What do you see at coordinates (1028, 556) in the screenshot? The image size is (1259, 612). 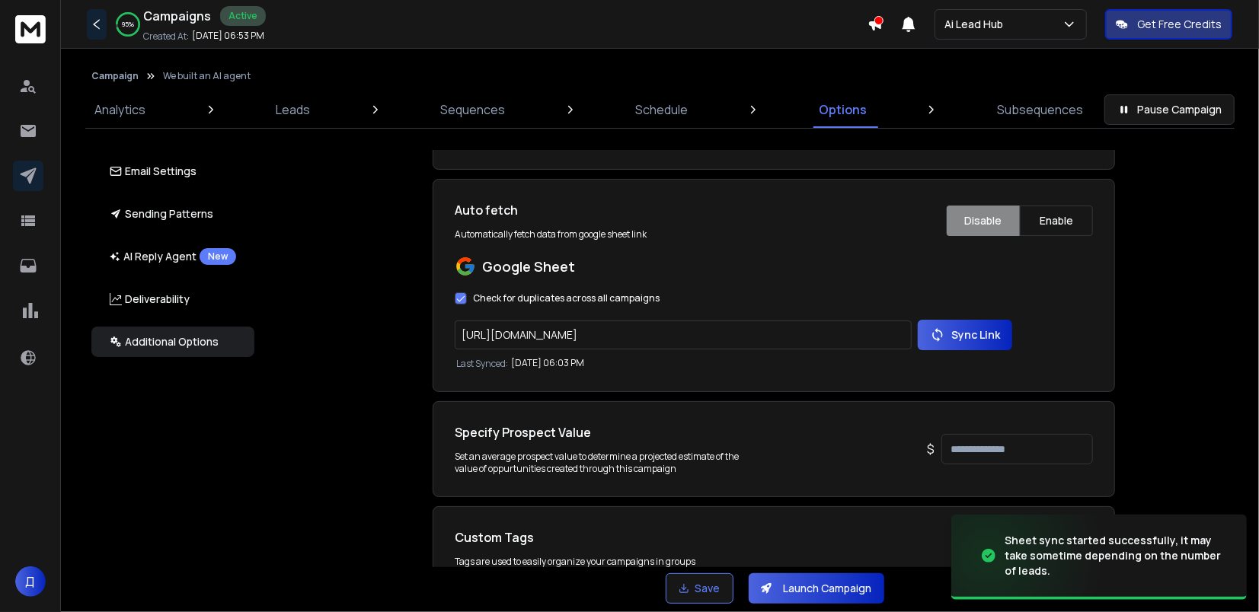 I see `img: image` at bounding box center [1028, 556].